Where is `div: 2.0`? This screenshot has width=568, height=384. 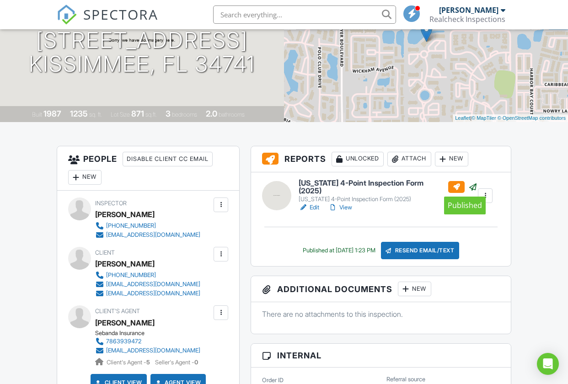 div: 2.0 is located at coordinates (211, 114).